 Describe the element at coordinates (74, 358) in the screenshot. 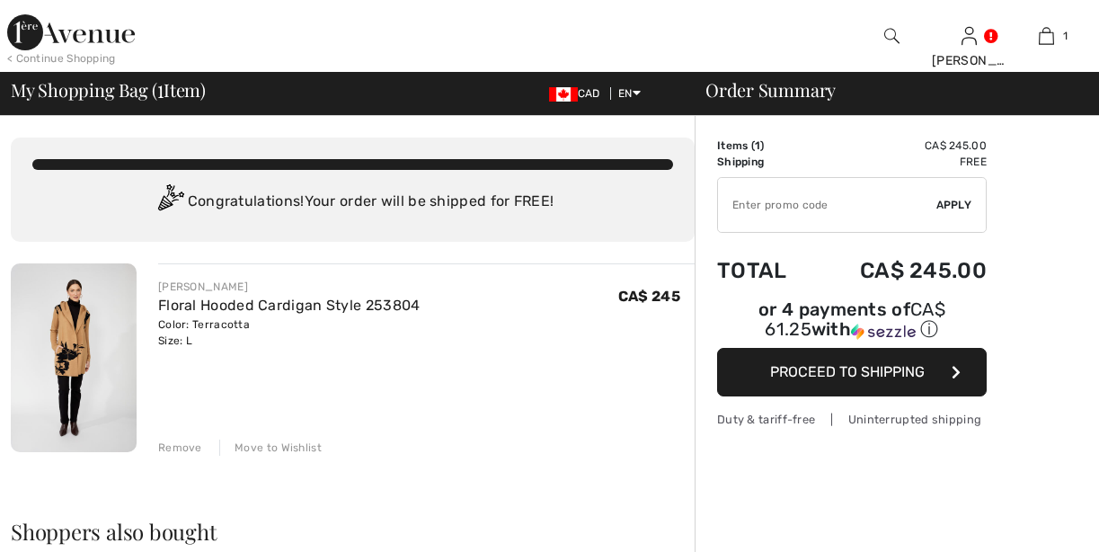

I see `img: Floral Hooded Cardigan Style 253804` at that location.